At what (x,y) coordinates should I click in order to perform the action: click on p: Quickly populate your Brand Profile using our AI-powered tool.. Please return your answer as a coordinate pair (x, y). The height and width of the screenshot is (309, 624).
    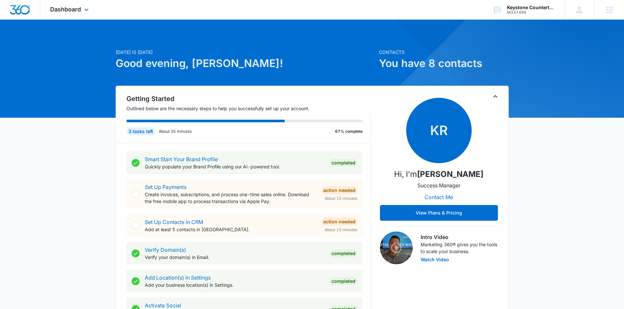
    Looking at the image, I should click on (234, 167).